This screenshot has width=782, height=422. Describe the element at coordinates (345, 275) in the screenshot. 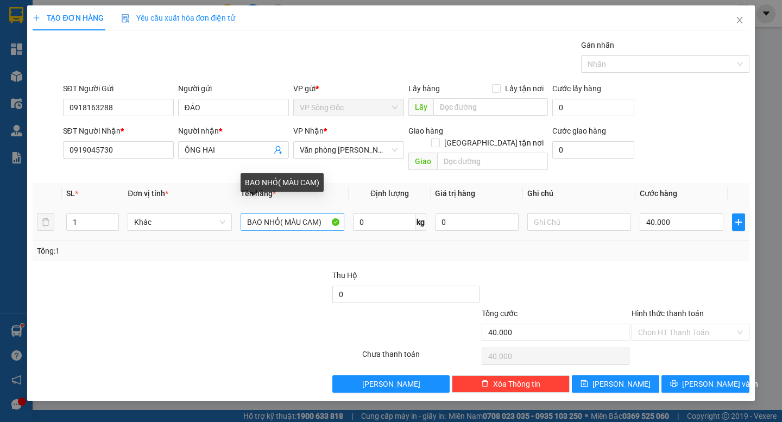

I see `span: Thu Hộ` at that location.